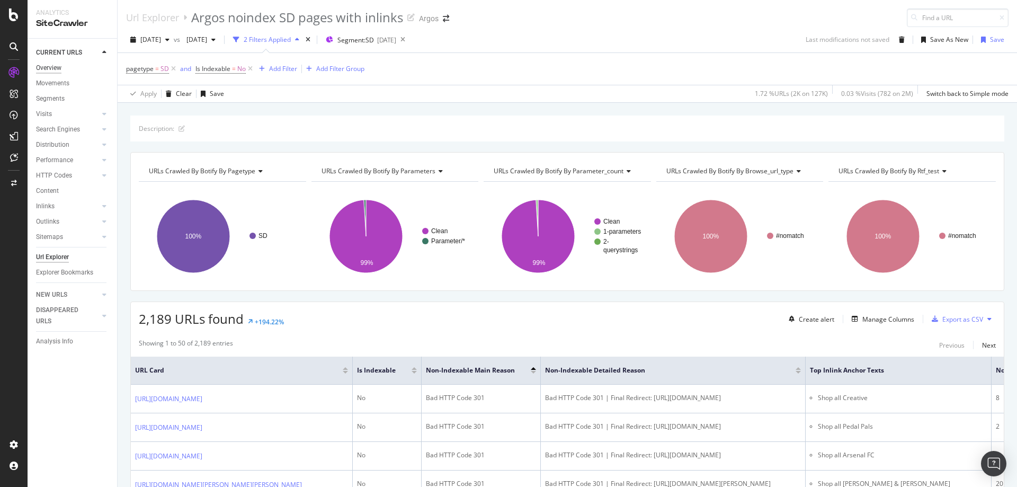 The width and height of the screenshot is (1017, 487). What do you see at coordinates (202, 171) in the screenshot?
I see `span: URLs Crawled By Botify By pagetype` at bounding box center [202, 171].